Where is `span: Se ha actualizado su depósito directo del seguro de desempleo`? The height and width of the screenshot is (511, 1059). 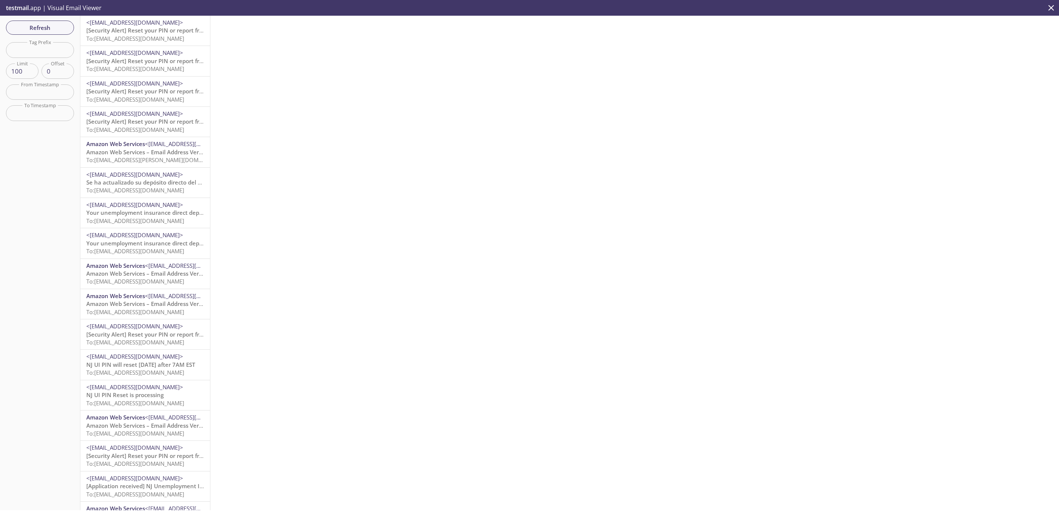 span: Se ha actualizado su depósito directo del seguro de desempleo is located at coordinates (171, 182).